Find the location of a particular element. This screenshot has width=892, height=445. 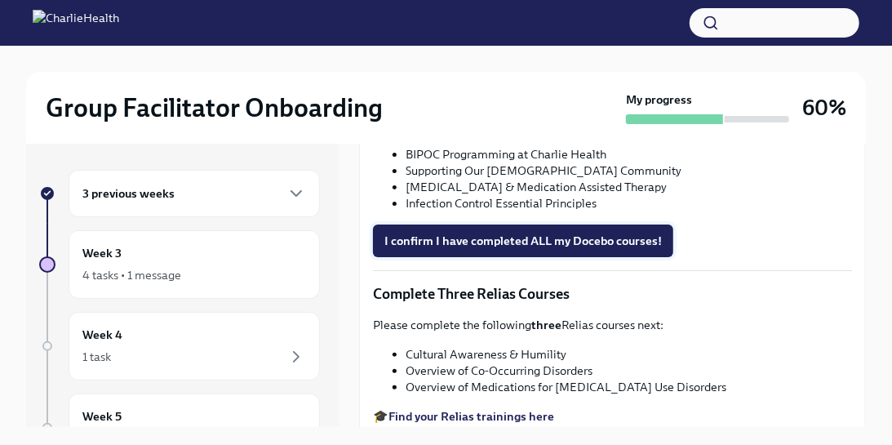

h6: Week 4 is located at coordinates (102, 335).